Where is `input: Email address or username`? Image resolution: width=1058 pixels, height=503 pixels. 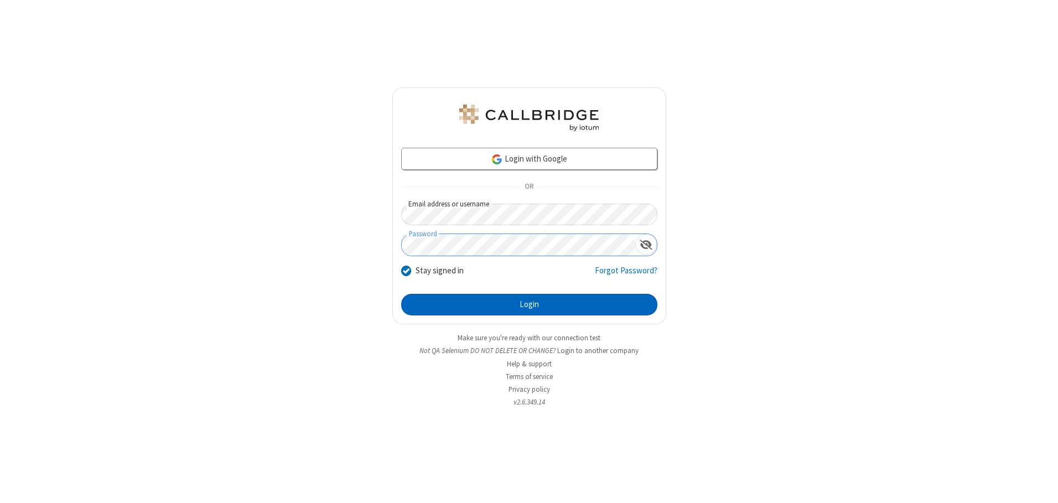
input: Email address or username is located at coordinates (529, 214).